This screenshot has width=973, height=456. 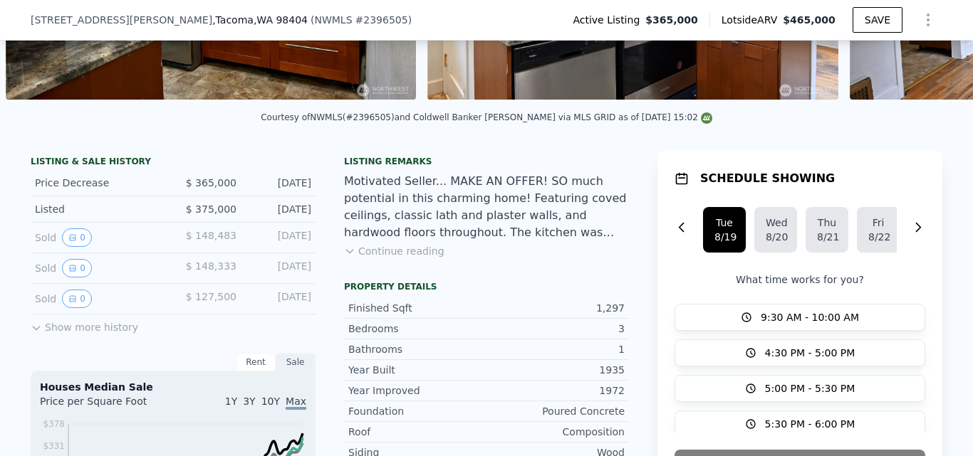 What do you see at coordinates (231, 402) in the screenshot?
I see `span: 1Y` at bounding box center [231, 402].